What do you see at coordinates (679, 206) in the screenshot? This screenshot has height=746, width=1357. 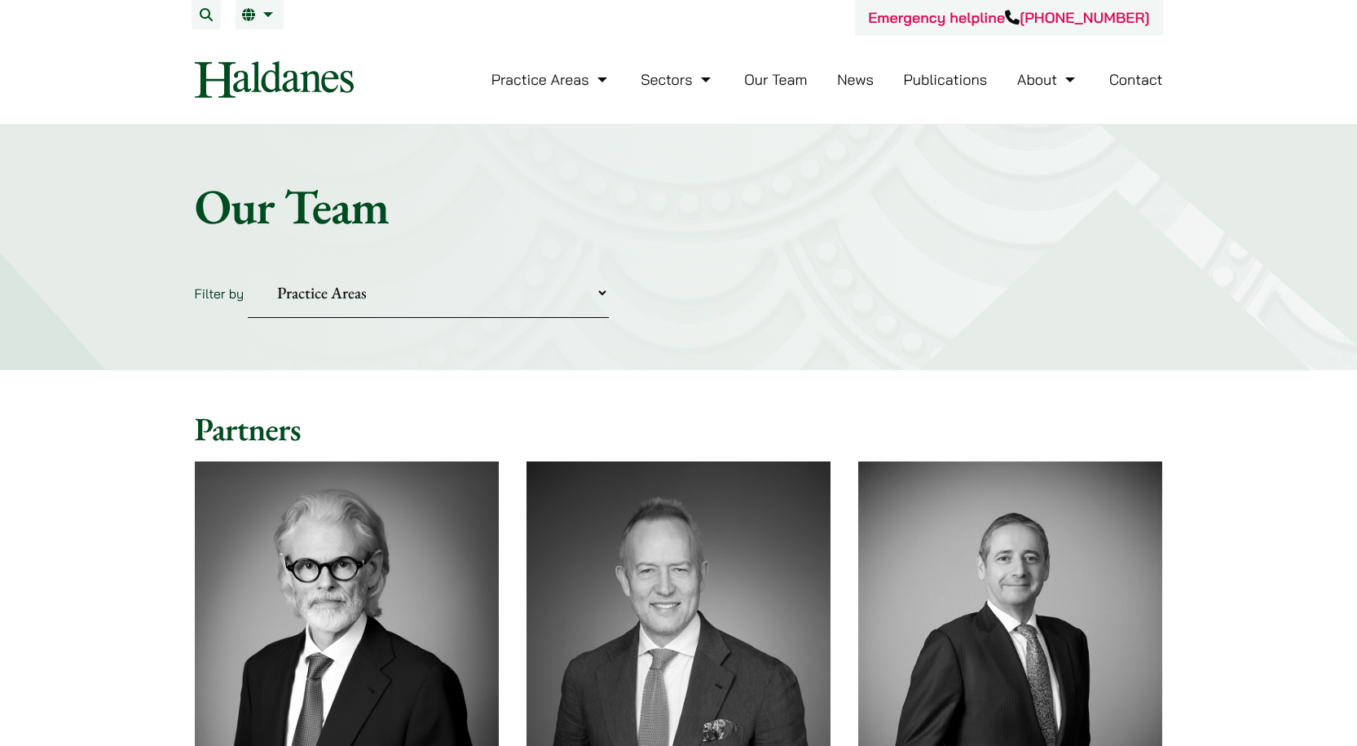 I see `h1: Our Team` at bounding box center [679, 206].